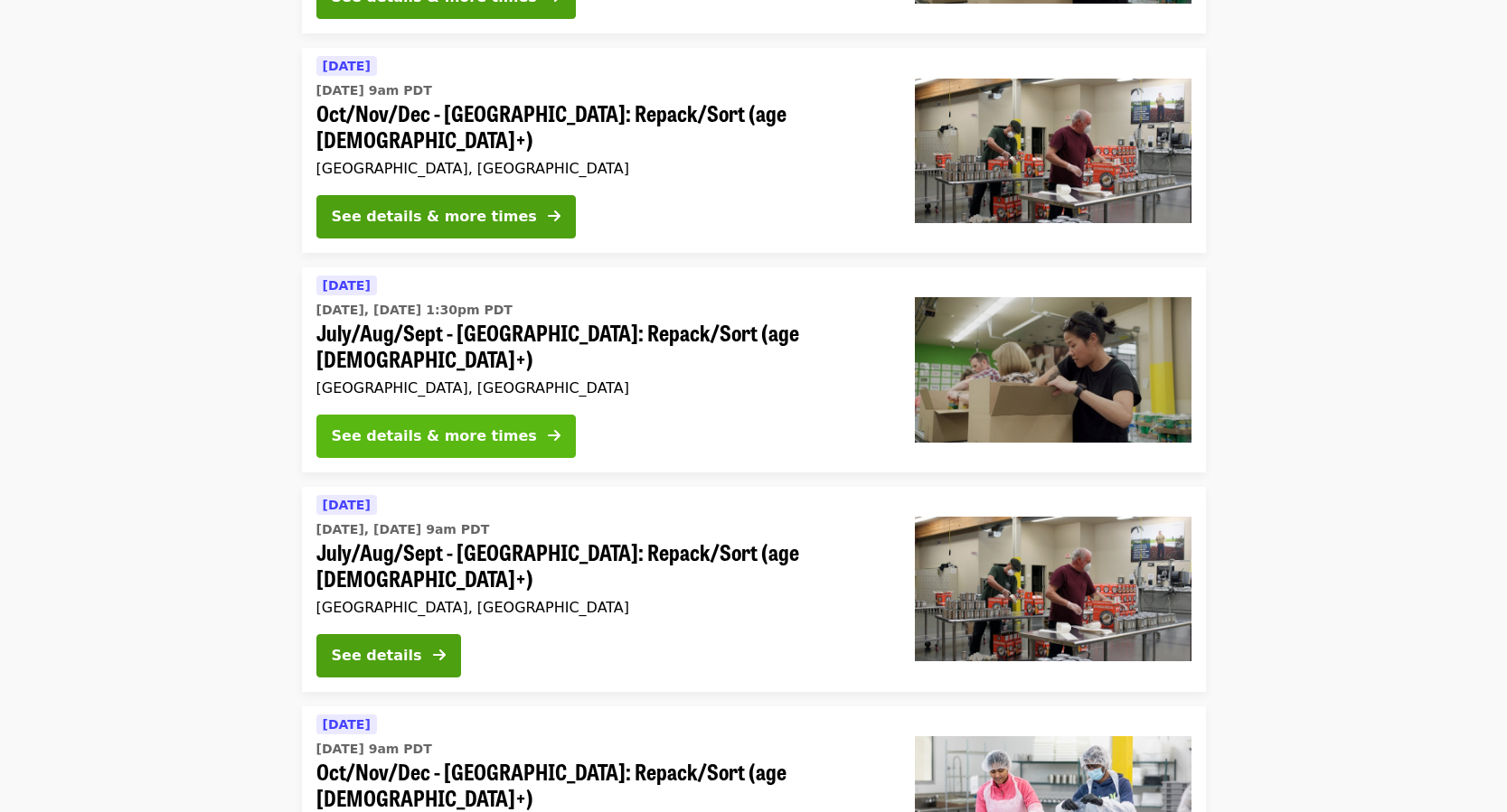 This screenshot has height=812, width=1507. What do you see at coordinates (1053, 370) in the screenshot?
I see `img: July/Aug/Sept - Portland: Repack/Sort (age 8+) organized by Oregon Food Bank` at bounding box center [1053, 370].